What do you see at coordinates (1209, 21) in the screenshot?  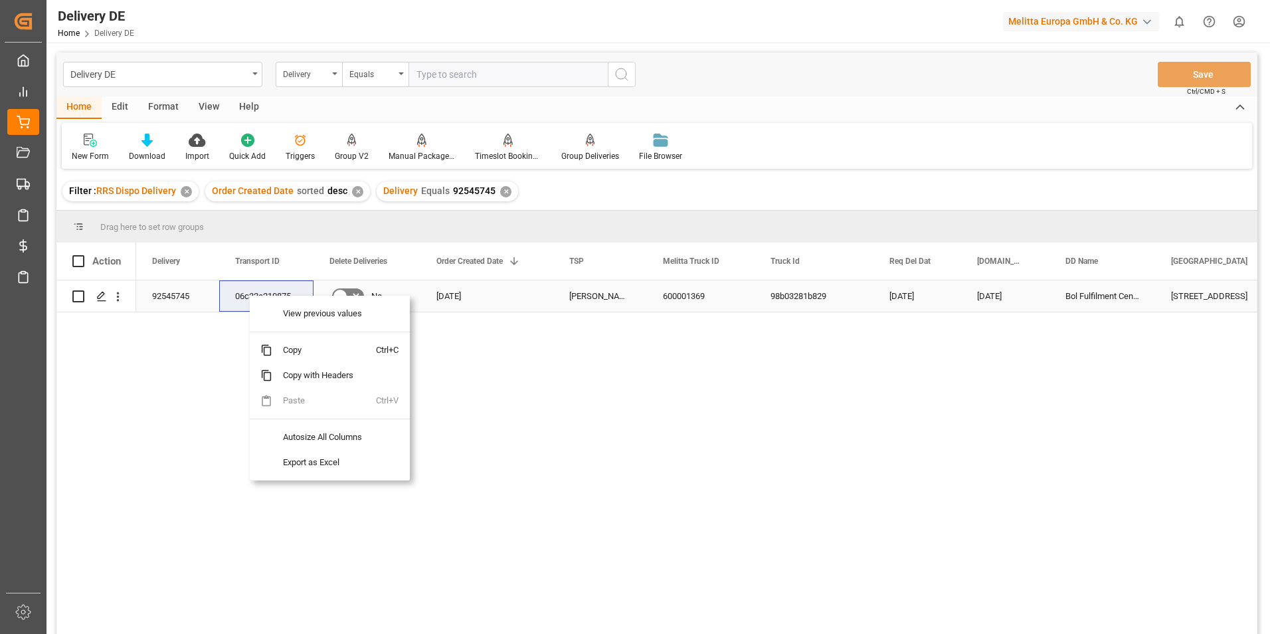 I see `button: Help Center` at bounding box center [1209, 21].